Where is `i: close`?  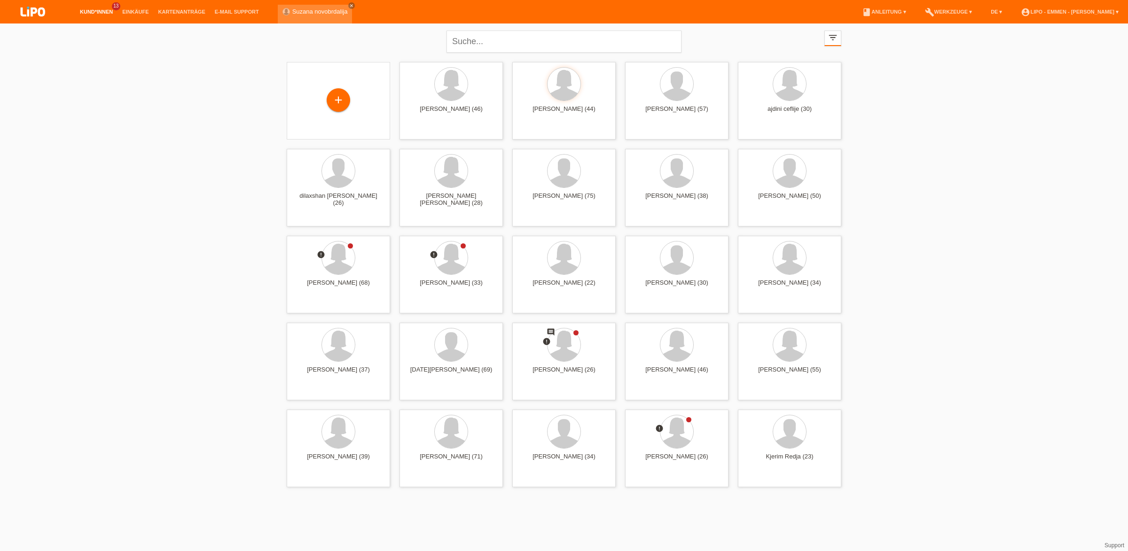
i: close is located at coordinates (352, 6).